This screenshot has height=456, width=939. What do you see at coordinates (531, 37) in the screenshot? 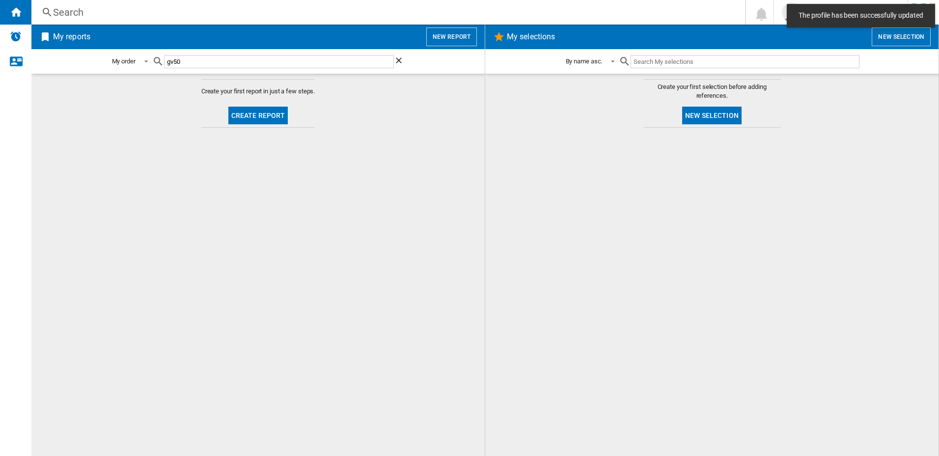
I see `h2: My selections` at bounding box center [531, 37].